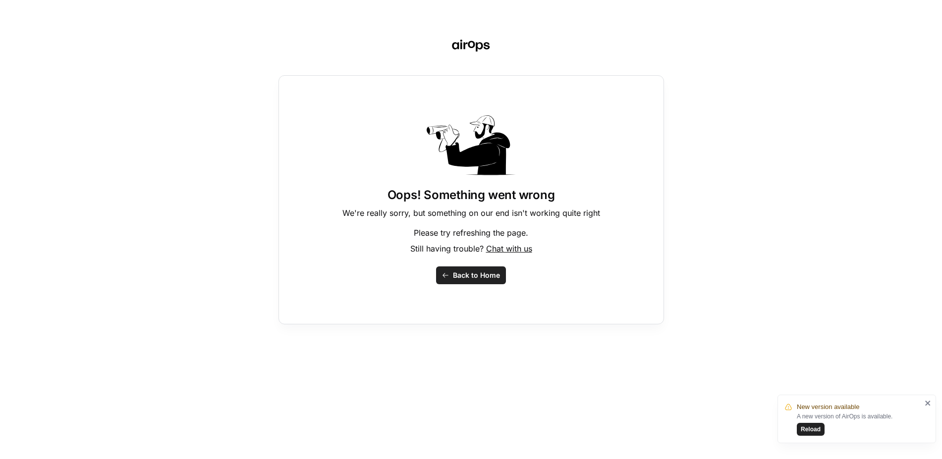 The image size is (942, 459). I want to click on p: Still having trouble?, so click(471, 249).